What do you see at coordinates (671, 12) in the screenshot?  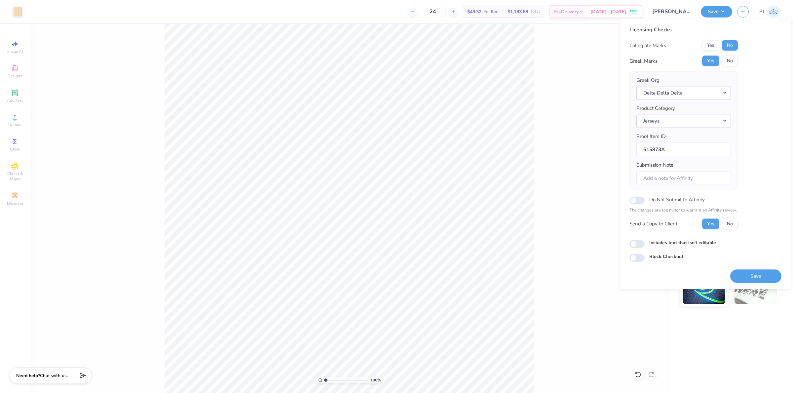 I see `input: Untitled Design` at bounding box center [671, 12].